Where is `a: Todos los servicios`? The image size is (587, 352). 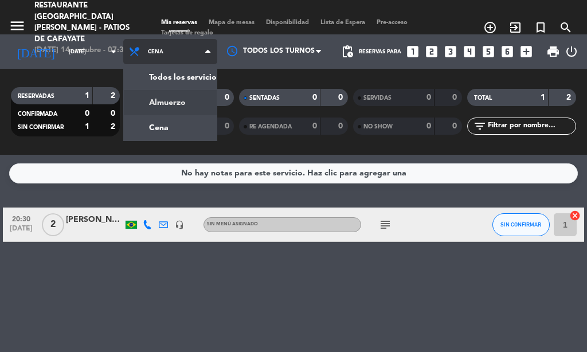 a: Todos los servicios is located at coordinates (170, 77).